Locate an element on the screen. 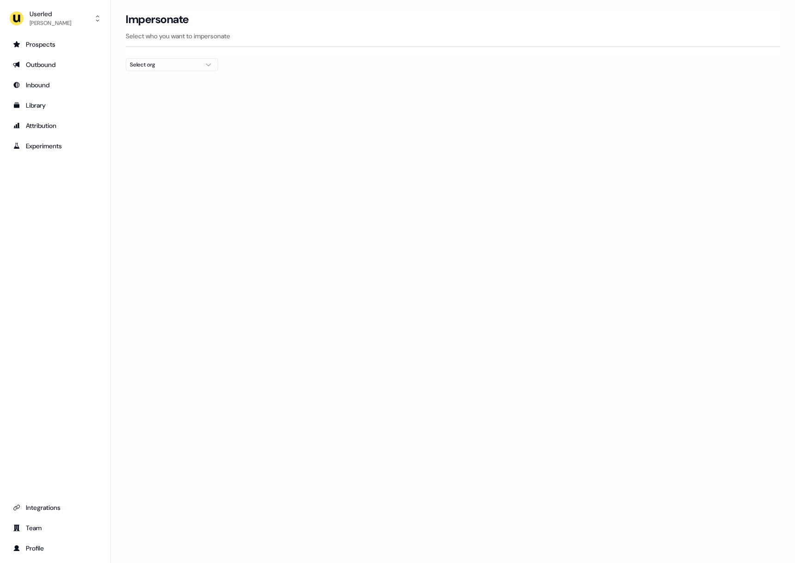  a: Go to integrations is located at coordinates (55, 508).